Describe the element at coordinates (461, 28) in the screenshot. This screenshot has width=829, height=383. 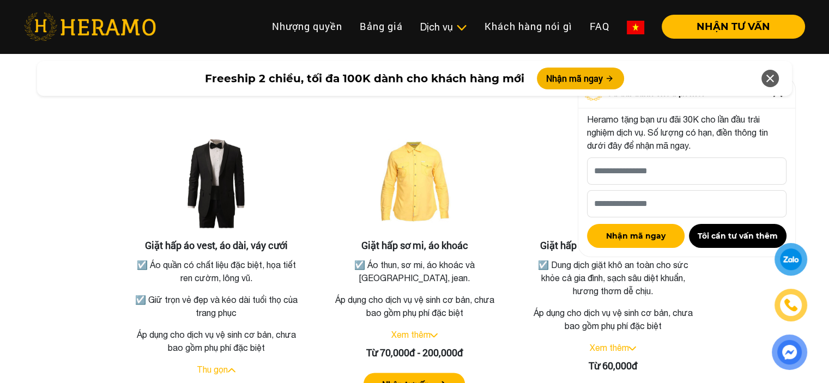
I see `img: subToggleIcon` at that location.